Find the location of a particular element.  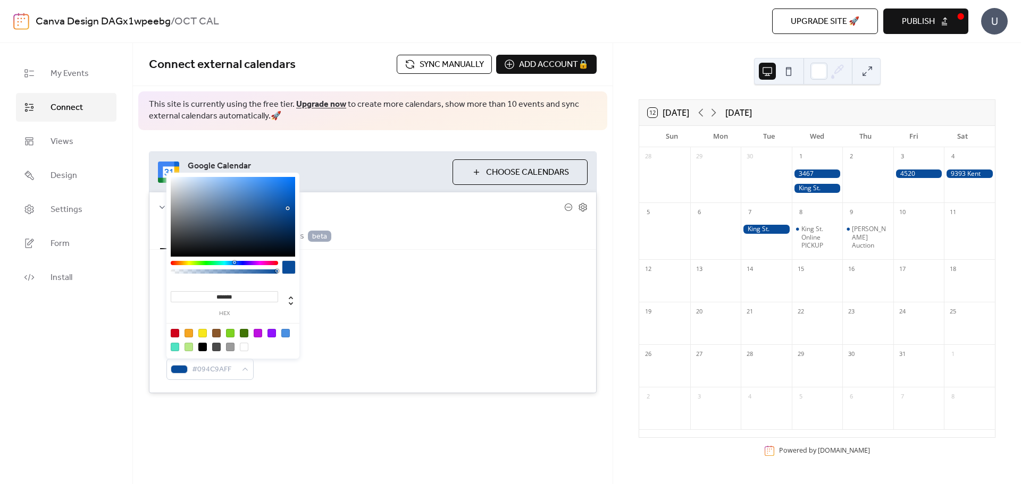

span: Connect is located at coordinates (66, 108).